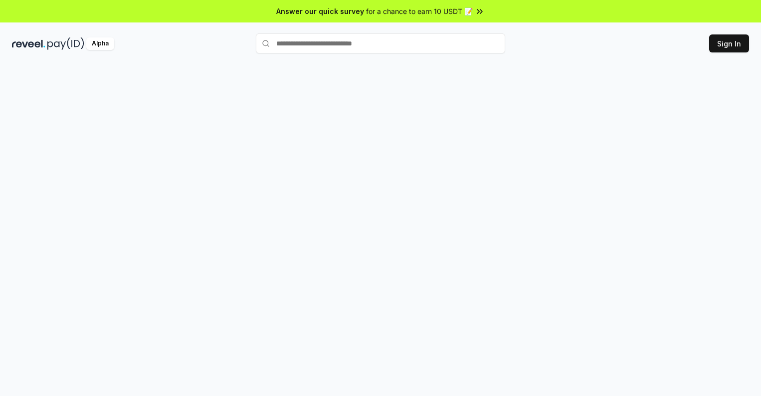 Image resolution: width=761 pixels, height=396 pixels. I want to click on span: for a chance to earn 10 USDT 📝, so click(420, 11).